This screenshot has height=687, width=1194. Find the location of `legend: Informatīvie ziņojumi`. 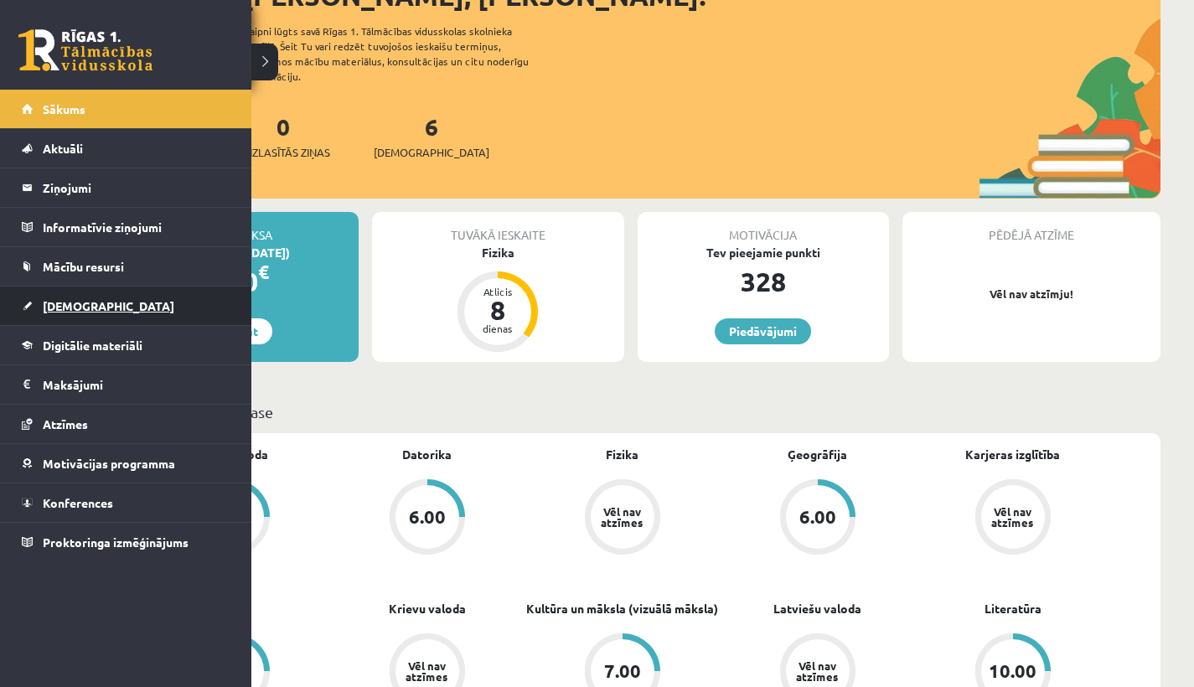

legend: Informatīvie ziņojumi is located at coordinates (137, 227).